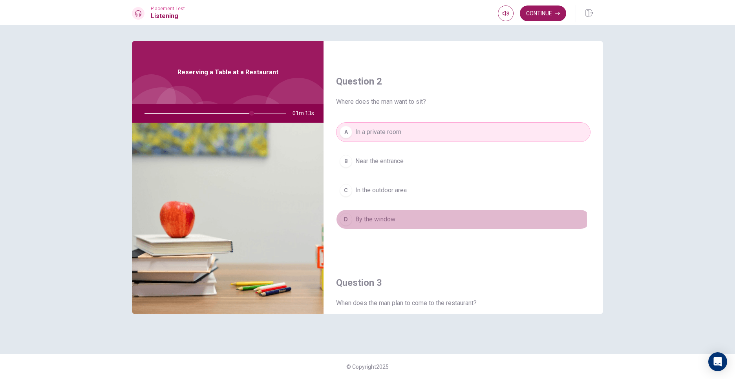  I want to click on h4: Question 2, so click(463, 81).